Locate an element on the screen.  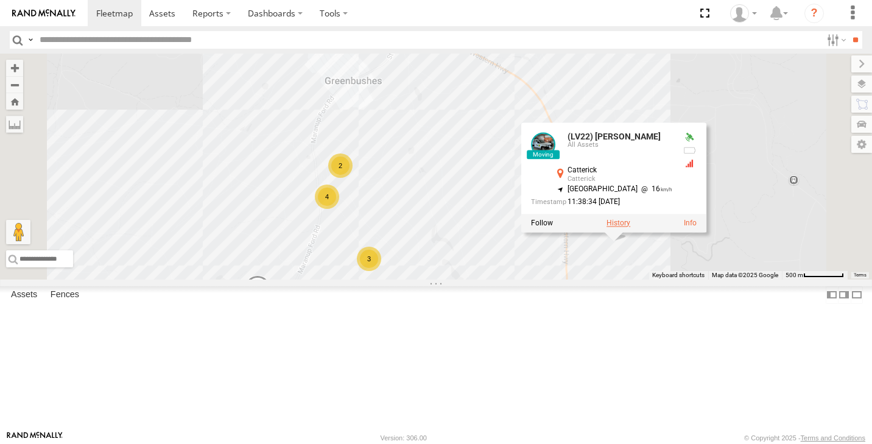
a: Visit our Website is located at coordinates (35, 438).